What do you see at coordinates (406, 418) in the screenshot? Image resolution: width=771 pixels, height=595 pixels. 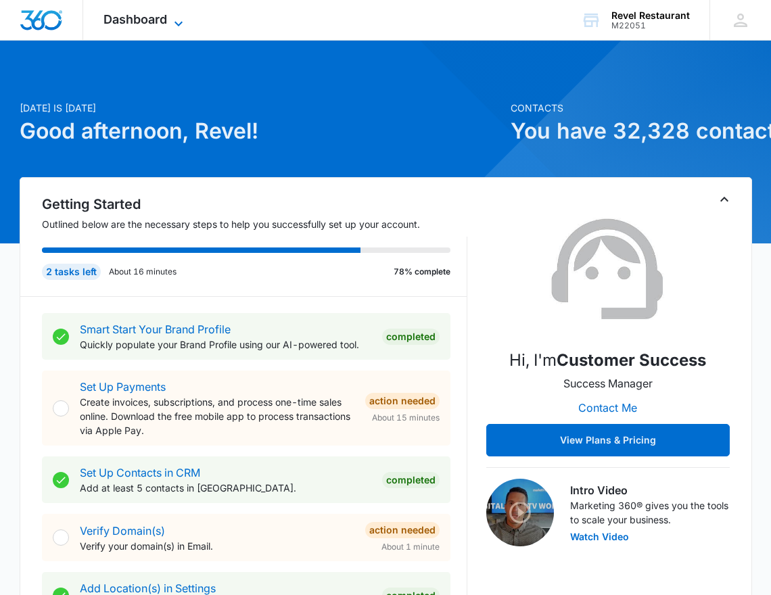 I see `span: About 15 minutes` at bounding box center [406, 418].